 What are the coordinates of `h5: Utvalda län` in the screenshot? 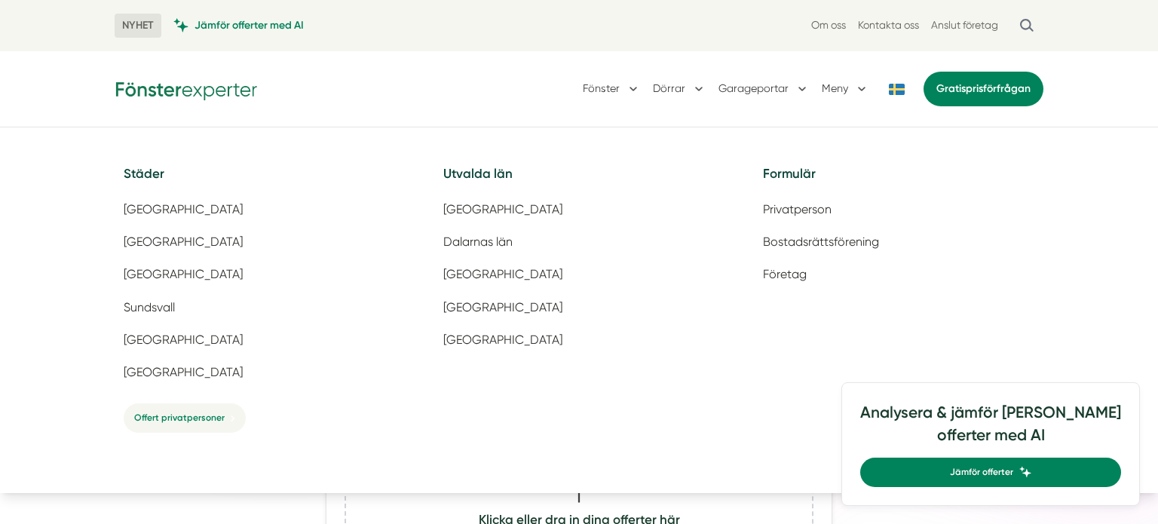 It's located at (579, 179).